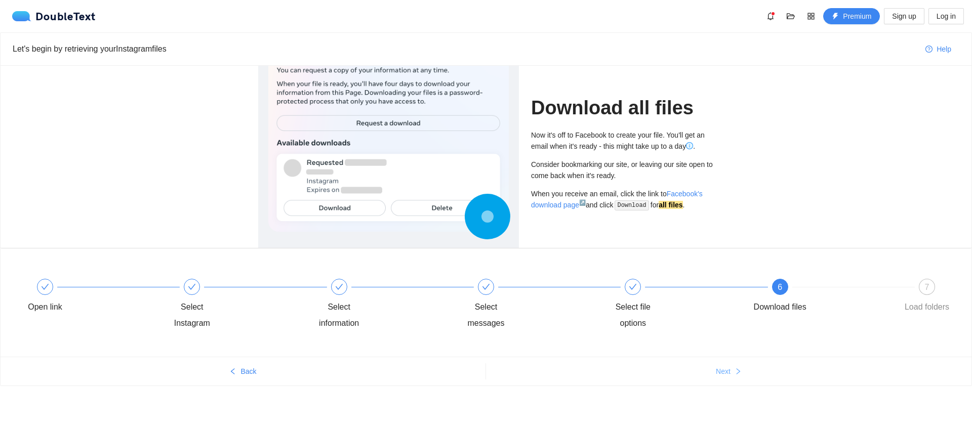  What do you see at coordinates (857, 16) in the screenshot?
I see `span: Premium` at bounding box center [857, 16].